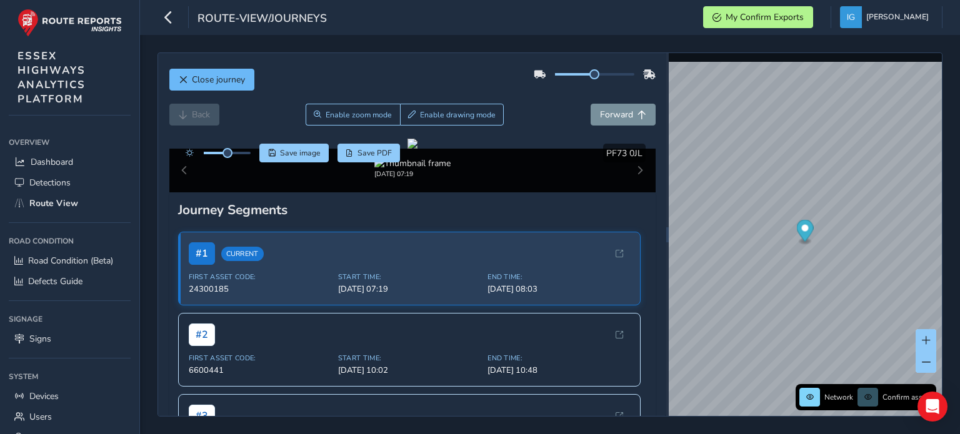 The height and width of the screenshot is (434, 960). I want to click on div: Journey Segments, so click(412, 210).